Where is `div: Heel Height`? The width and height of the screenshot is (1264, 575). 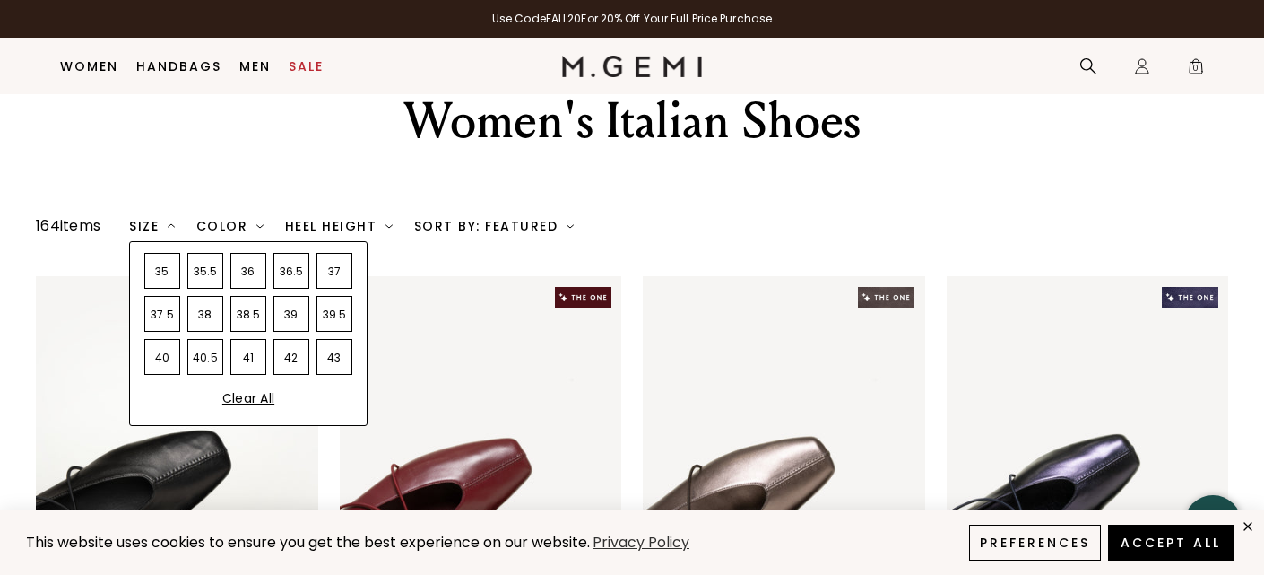
div: Heel Height is located at coordinates (339, 226).